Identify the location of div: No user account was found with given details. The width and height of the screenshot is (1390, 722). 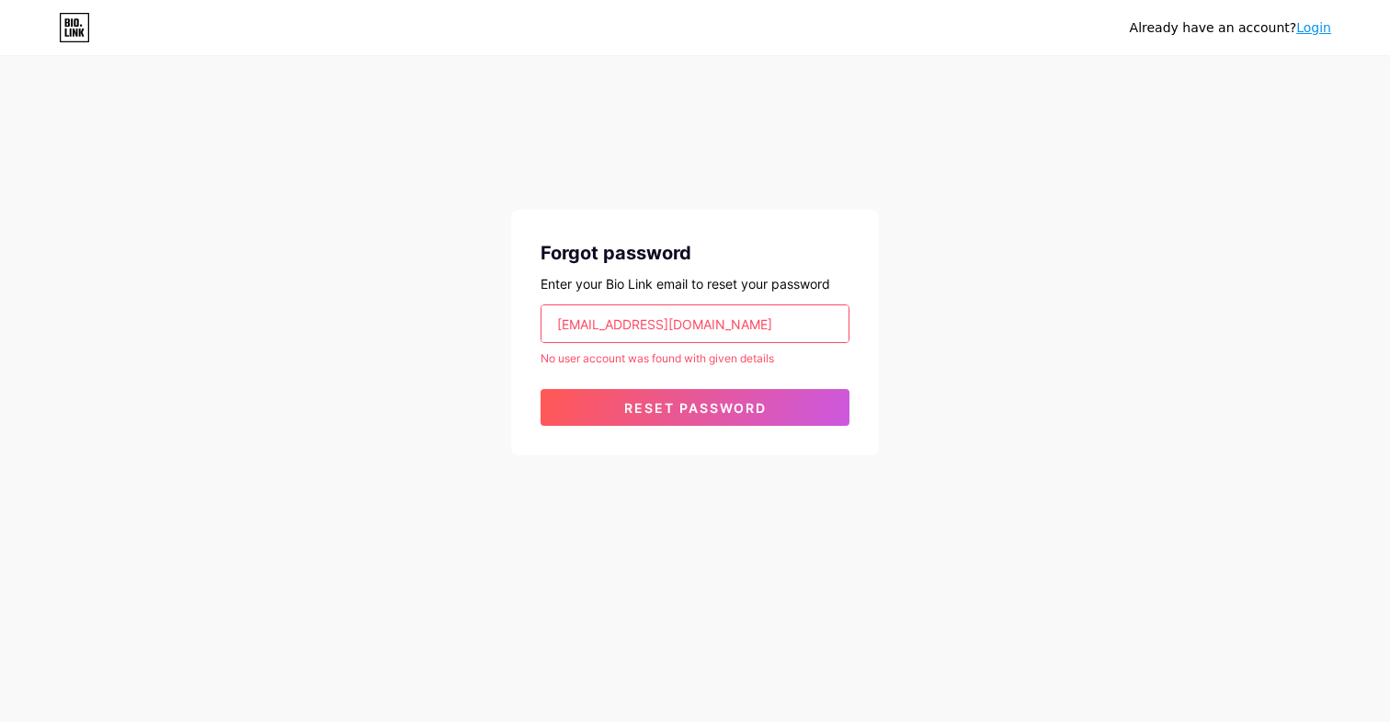
(695, 359).